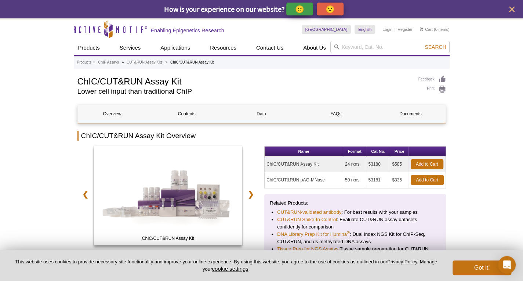 The height and width of the screenshot is (281, 523). What do you see at coordinates (512, 9) in the screenshot?
I see `button: close` at bounding box center [512, 9].